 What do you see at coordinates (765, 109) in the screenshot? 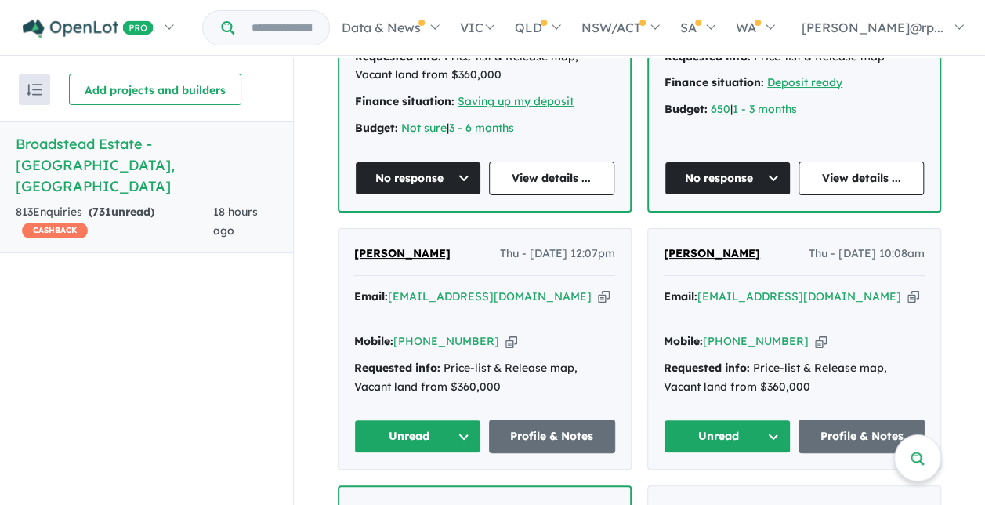
I see `a: 1 - 3 months` at bounding box center [765, 109].